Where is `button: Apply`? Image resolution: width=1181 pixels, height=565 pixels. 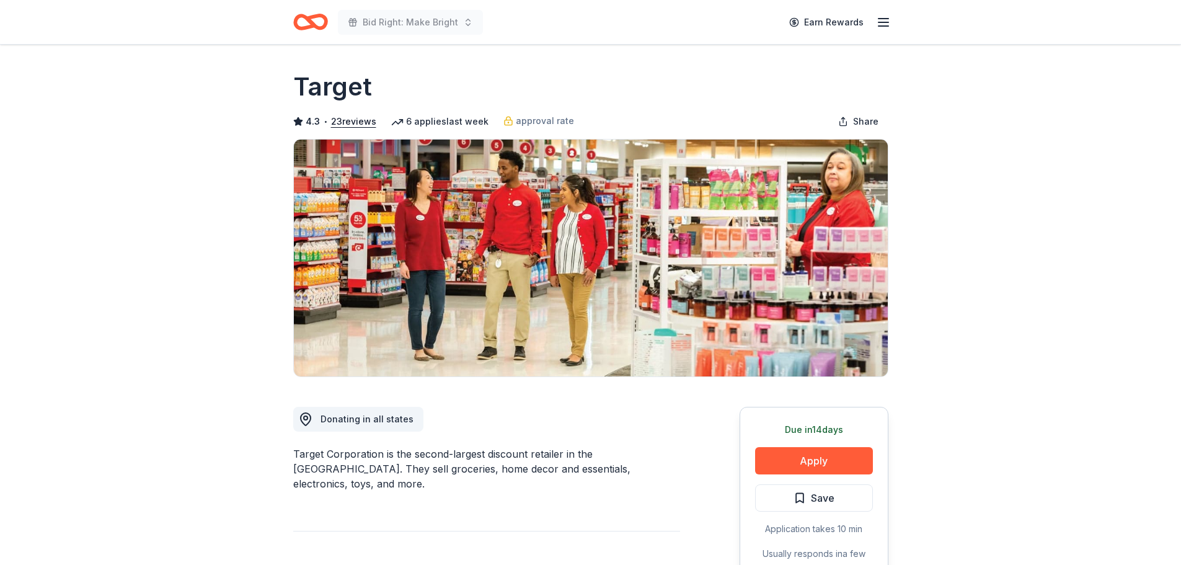 button: Apply is located at coordinates (814, 461).